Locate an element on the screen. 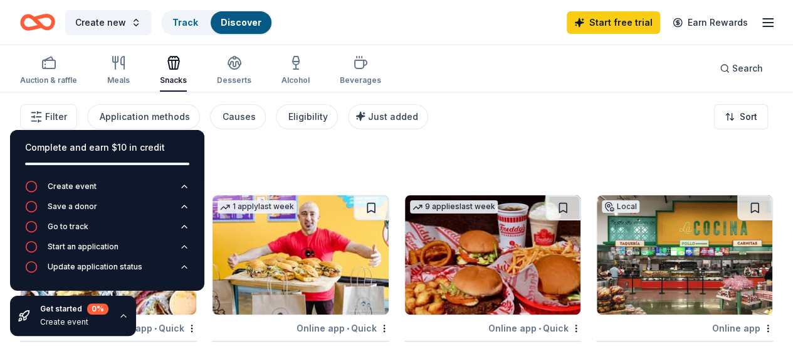 The height and width of the screenshot is (346, 793). button: Filter is located at coordinates (48, 117).